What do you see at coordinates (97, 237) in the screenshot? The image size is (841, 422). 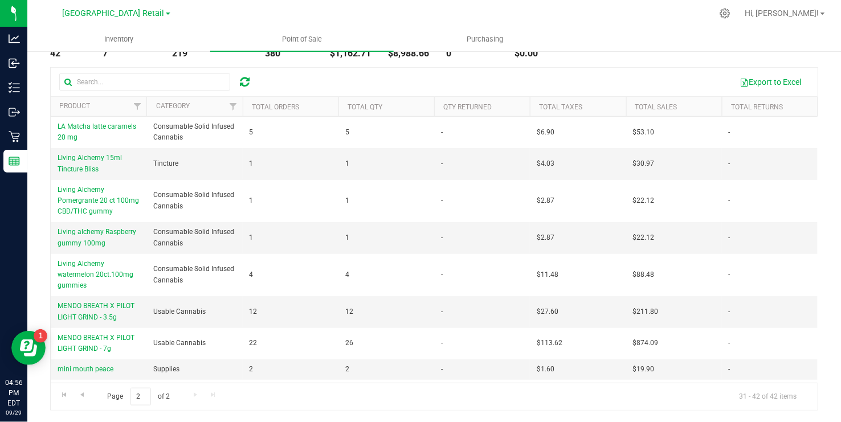 I see `span: Living alchemy Raspberry gummy 100mg` at bounding box center [97, 237].